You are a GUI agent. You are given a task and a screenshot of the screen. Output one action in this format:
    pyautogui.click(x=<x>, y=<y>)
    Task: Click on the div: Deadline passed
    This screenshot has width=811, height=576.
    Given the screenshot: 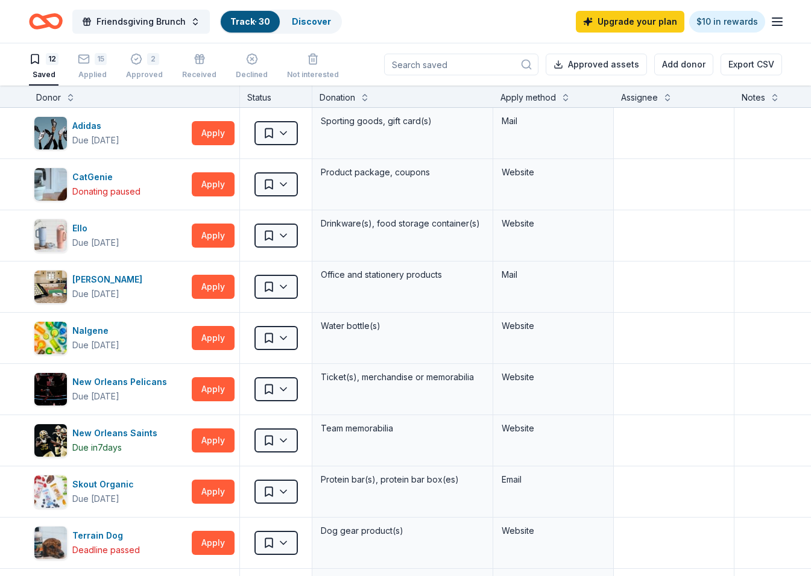 What is the action you would take?
    pyautogui.click(x=106, y=550)
    